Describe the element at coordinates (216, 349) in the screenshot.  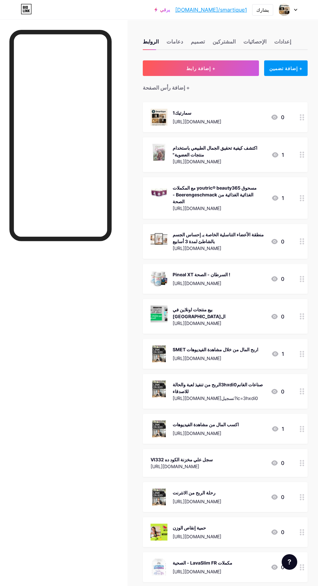
I see `font: SMET اربح المال من خلال مشاهدة الفيديوهات` at that location.